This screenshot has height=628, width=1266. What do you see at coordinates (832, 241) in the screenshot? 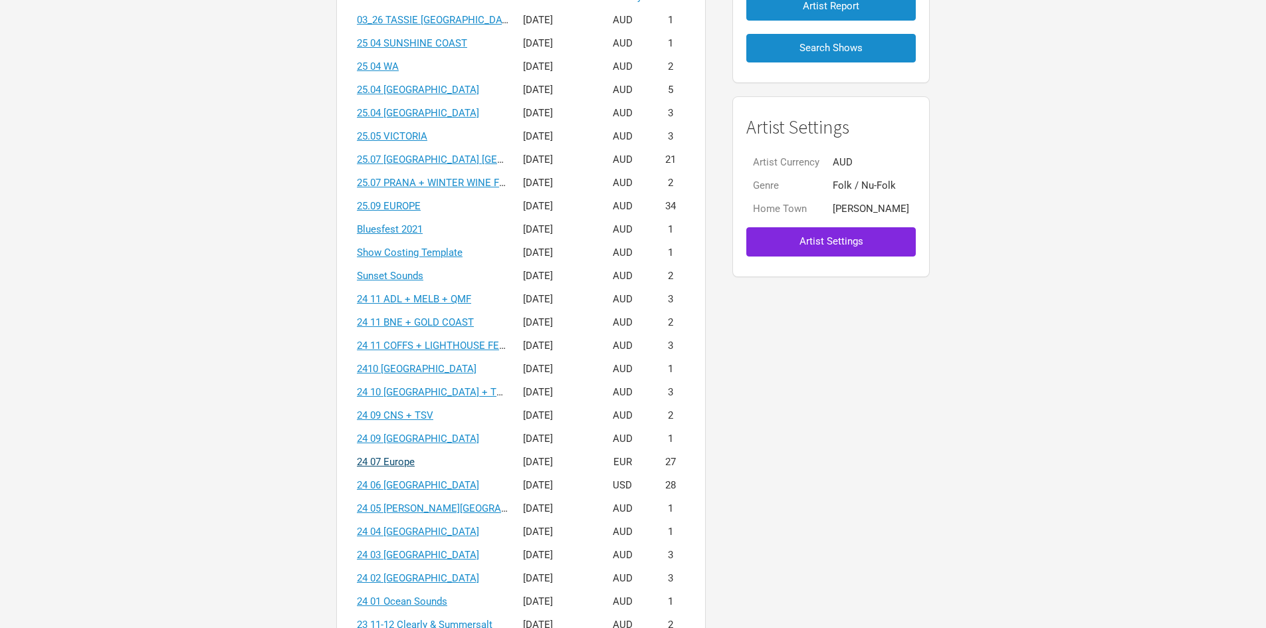
I see `span: Artist Settings` at bounding box center [832, 241].